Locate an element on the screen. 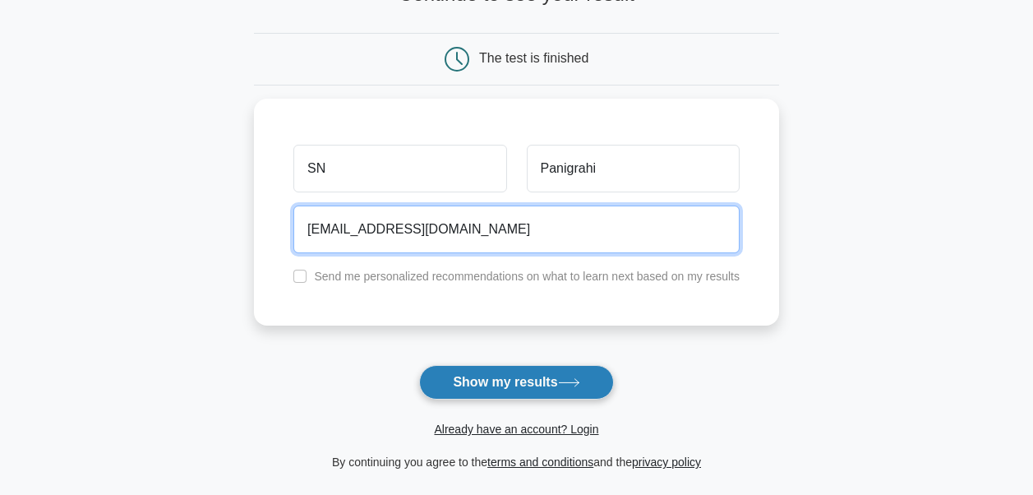 Image resolution: width=1033 pixels, height=495 pixels. div: The test is finished is located at coordinates (533, 58).